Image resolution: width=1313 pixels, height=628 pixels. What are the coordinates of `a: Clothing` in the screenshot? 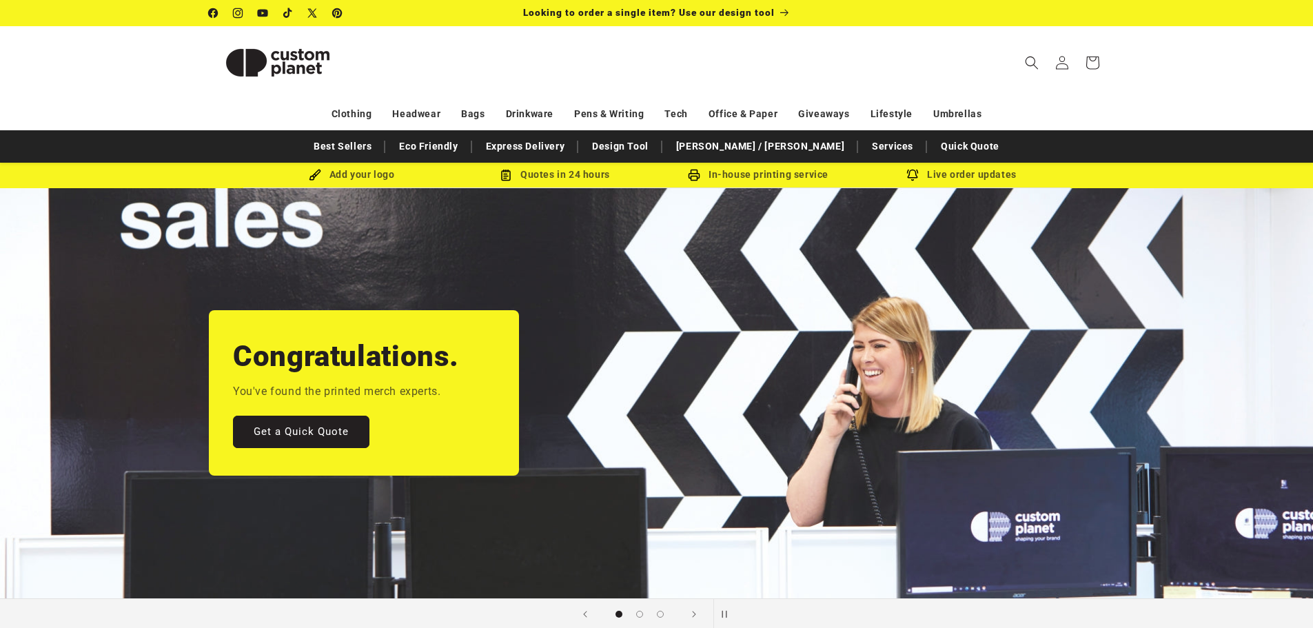 It's located at (351, 114).